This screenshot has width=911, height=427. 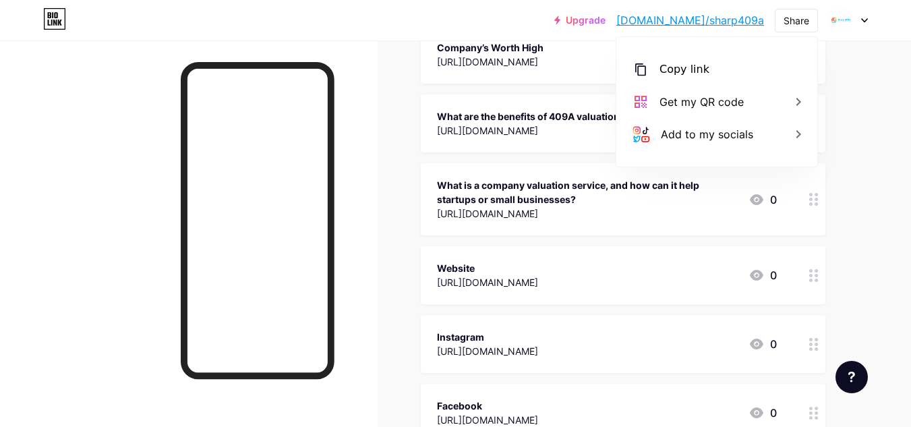 What do you see at coordinates (701, 102) in the screenshot?
I see `div: Get my QR code` at bounding box center [701, 102].